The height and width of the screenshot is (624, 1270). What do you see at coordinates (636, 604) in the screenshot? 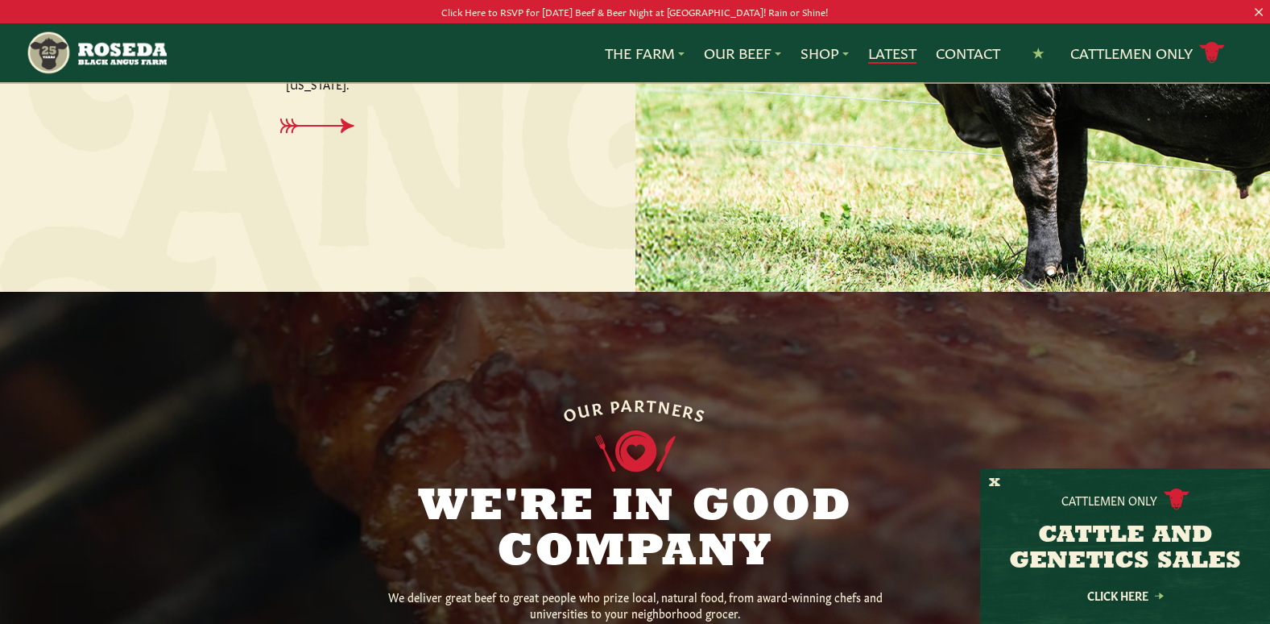
I see `p: We deliver great beef to great people who prize local, natural food, from award-winning chefs and...` at bounding box center [636, 604].